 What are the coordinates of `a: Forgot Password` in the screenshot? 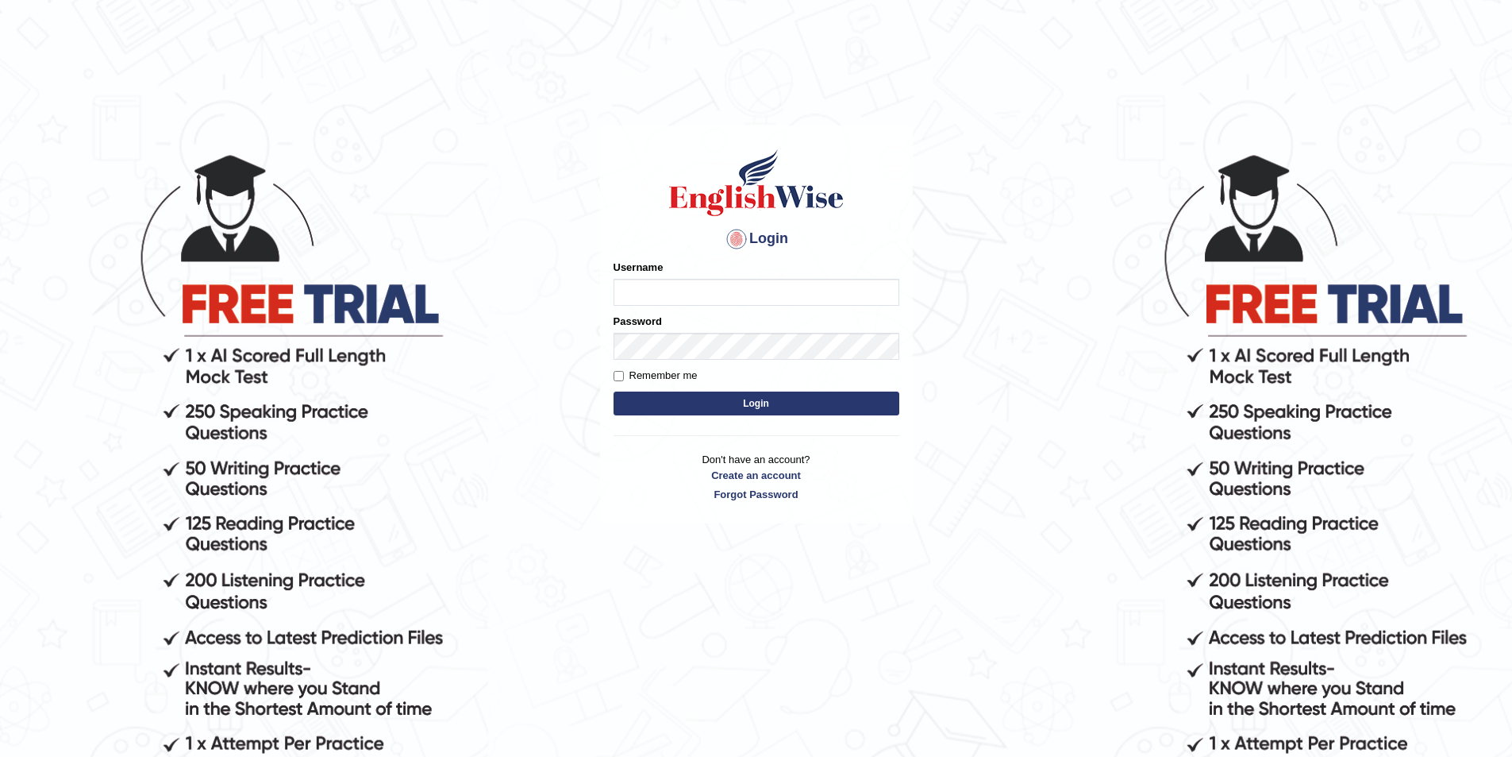 It's located at (757, 494).